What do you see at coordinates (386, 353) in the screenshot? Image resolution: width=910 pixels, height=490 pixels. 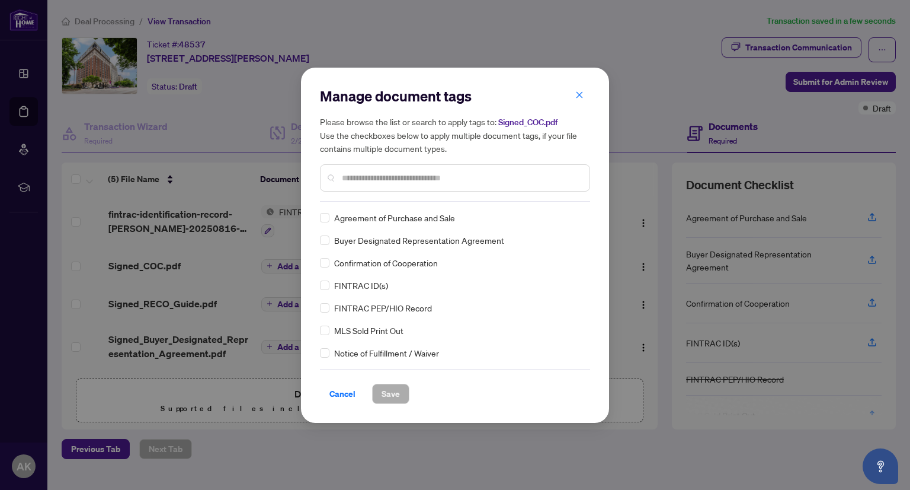 I see `span: Notice of Fulfillment / Waiver` at bounding box center [386, 353].